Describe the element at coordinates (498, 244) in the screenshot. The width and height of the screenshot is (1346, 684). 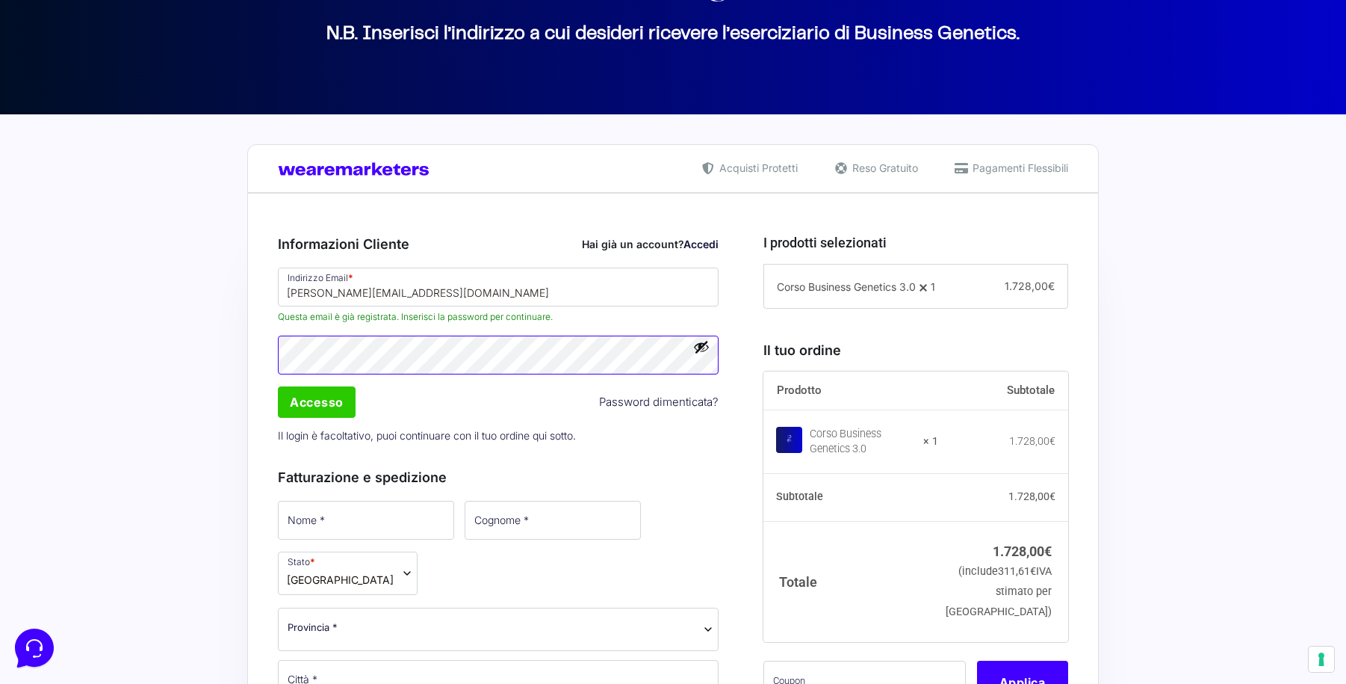
I see `h3: Informazioni Cliente` at that location.